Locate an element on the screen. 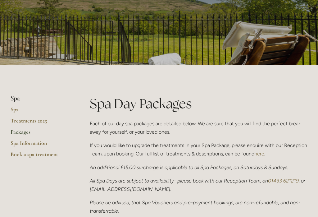 This screenshot has height=217, width=318. a: Book a spa treatment is located at coordinates (40, 156).